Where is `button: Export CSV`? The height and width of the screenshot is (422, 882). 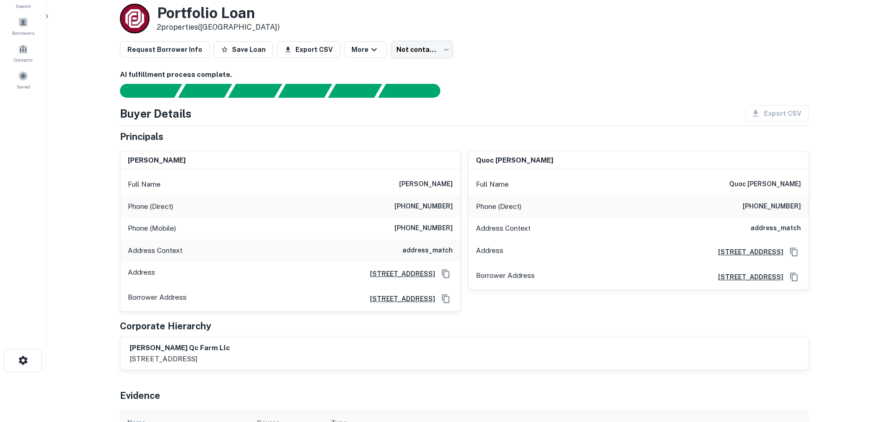 button: Export CSV is located at coordinates (308, 50).